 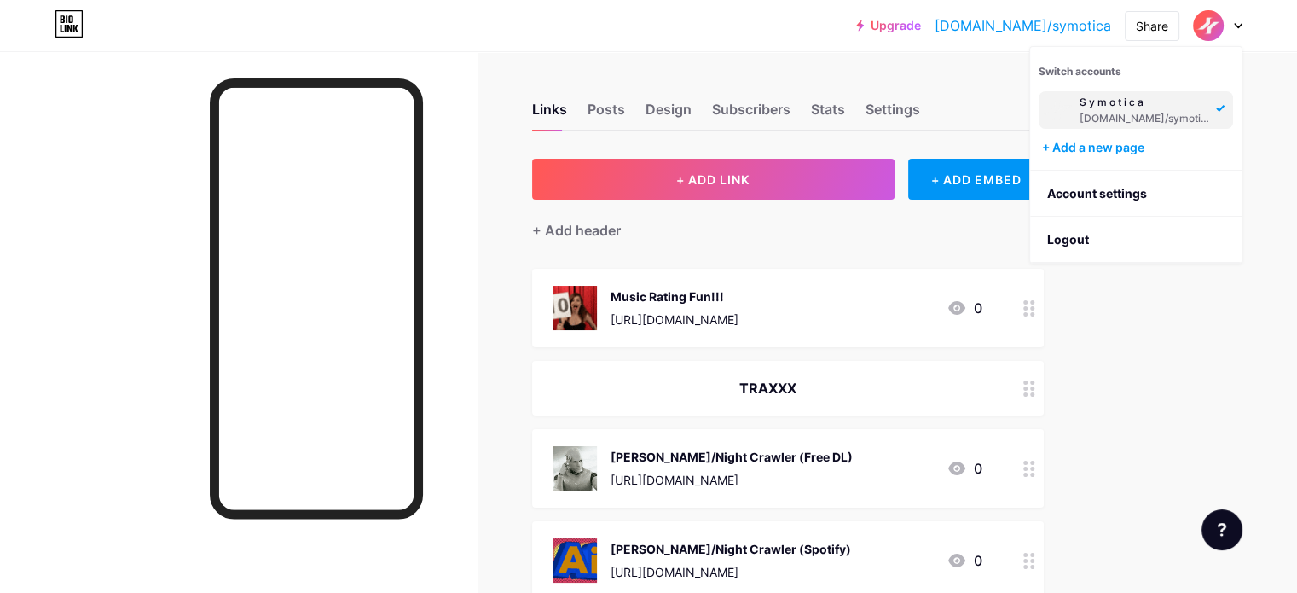 I want to click on img: Ai Yukusa/Night Crawler (Spotify), so click(x=575, y=560).